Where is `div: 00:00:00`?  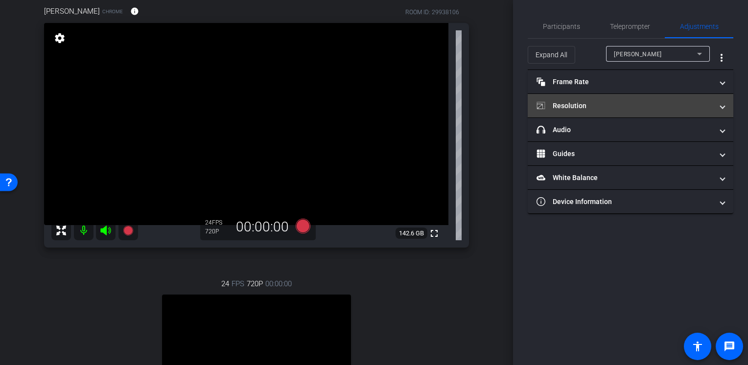
div: 00:00:00 is located at coordinates (262, 227).